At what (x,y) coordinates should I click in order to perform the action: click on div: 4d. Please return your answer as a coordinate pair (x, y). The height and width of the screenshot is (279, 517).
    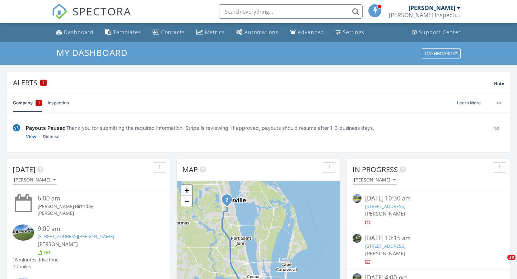
    Looking at the image, I should click on (496, 132).